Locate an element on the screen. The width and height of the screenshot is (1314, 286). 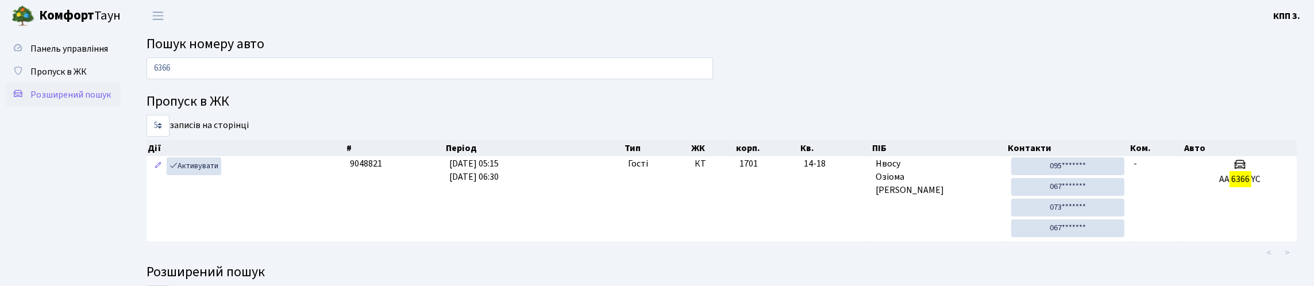
span: Гості is located at coordinates (638, 164).